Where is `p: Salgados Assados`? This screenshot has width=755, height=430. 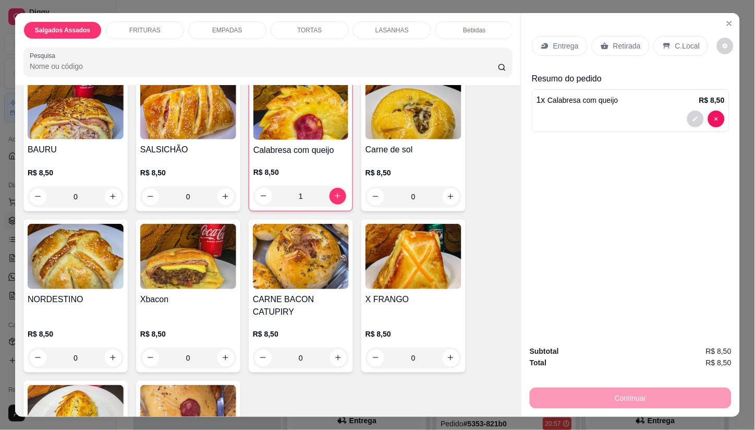 p: Salgados Assados is located at coordinates (63, 30).